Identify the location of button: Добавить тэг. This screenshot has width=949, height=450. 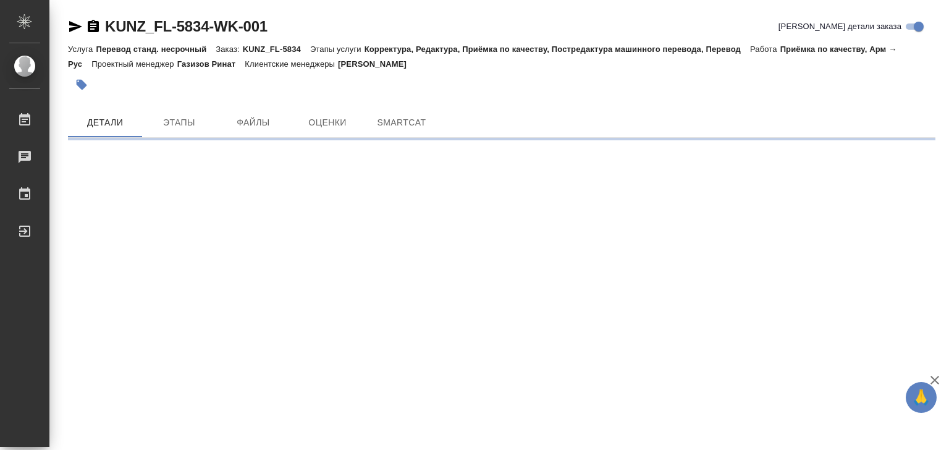
(82, 85).